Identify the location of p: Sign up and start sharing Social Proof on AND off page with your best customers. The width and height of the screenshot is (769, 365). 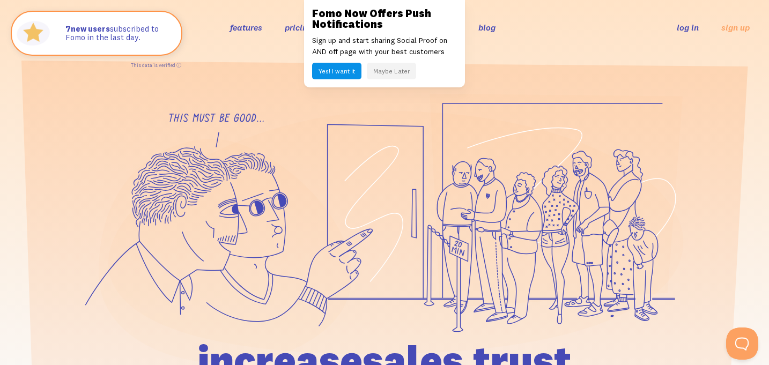
(385, 46).